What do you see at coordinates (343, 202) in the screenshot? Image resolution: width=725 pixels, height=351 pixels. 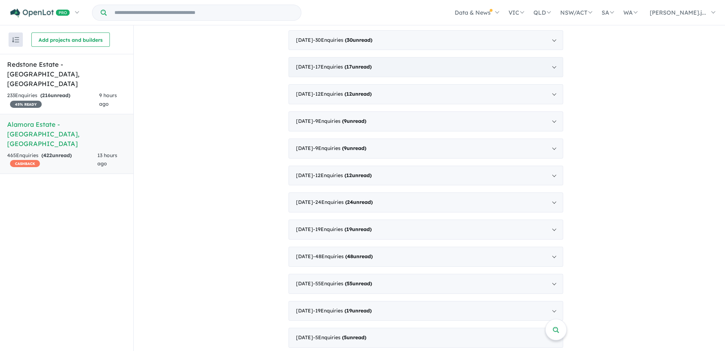 I see `span: - 24 Enquir ies` at bounding box center [343, 202].